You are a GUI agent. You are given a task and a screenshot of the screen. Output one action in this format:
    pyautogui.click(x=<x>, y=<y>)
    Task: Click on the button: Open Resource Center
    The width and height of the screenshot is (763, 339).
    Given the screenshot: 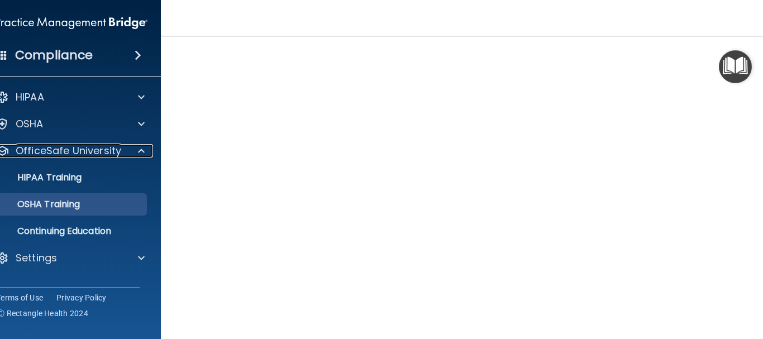 What is the action you would take?
    pyautogui.click(x=735, y=66)
    